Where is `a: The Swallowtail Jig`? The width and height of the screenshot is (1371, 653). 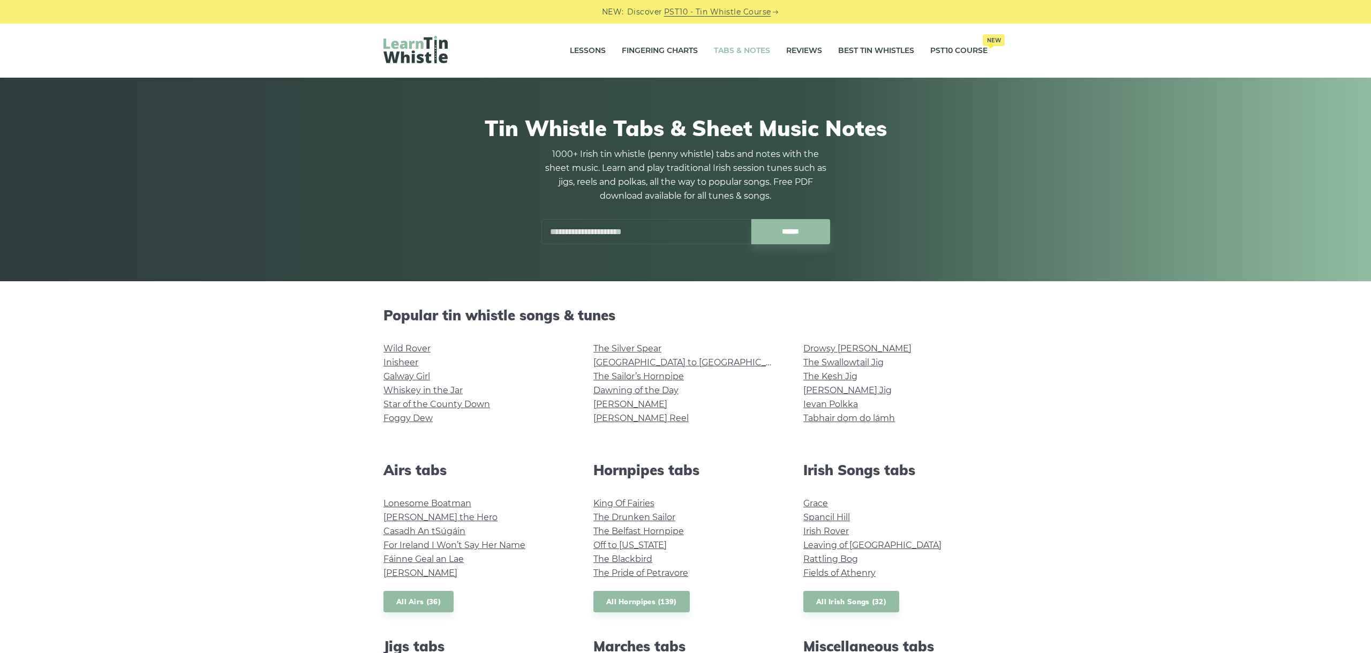
a: The Swallowtail Jig is located at coordinates (843, 362).